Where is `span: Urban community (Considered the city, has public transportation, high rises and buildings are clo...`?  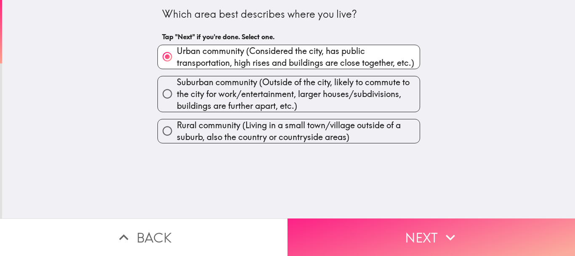
span: Urban community (Considered the city, has public transportation, high rises and buildings are clo... is located at coordinates (298, 57).